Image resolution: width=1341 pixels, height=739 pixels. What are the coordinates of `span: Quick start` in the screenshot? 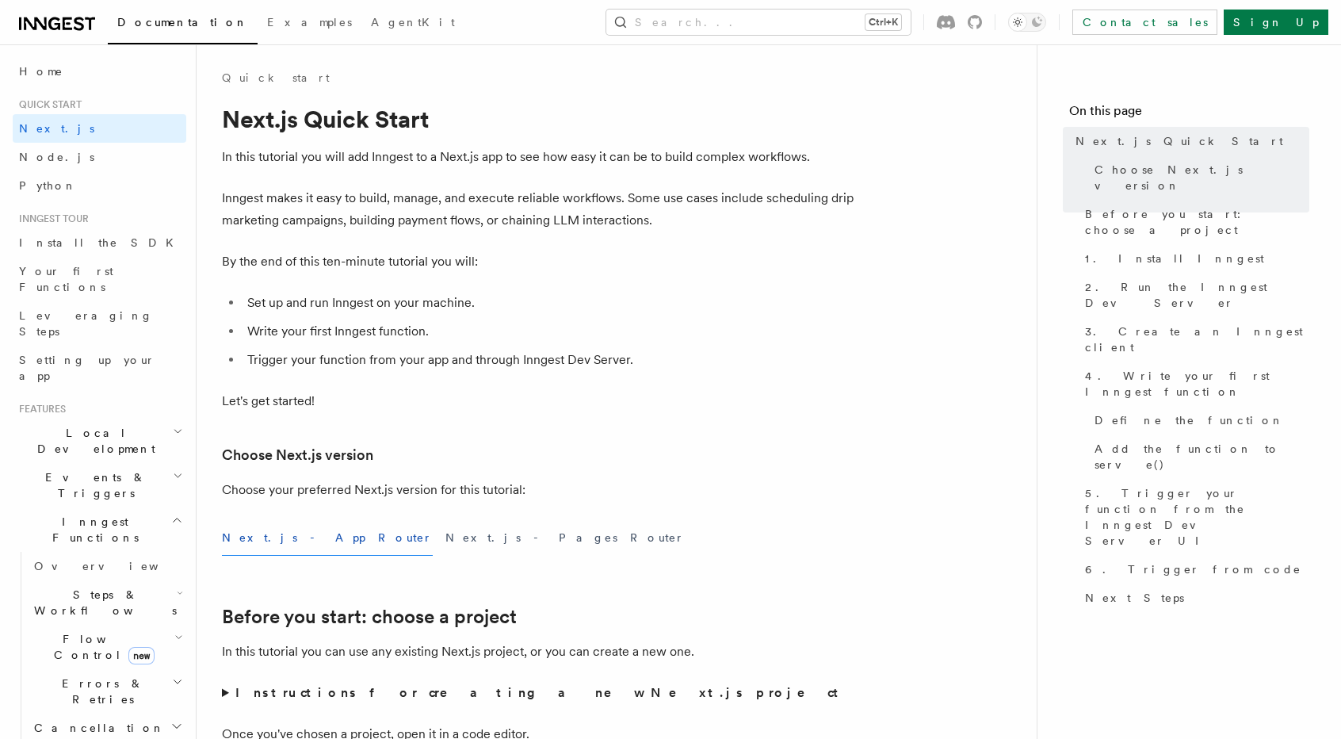 It's located at (47, 105).